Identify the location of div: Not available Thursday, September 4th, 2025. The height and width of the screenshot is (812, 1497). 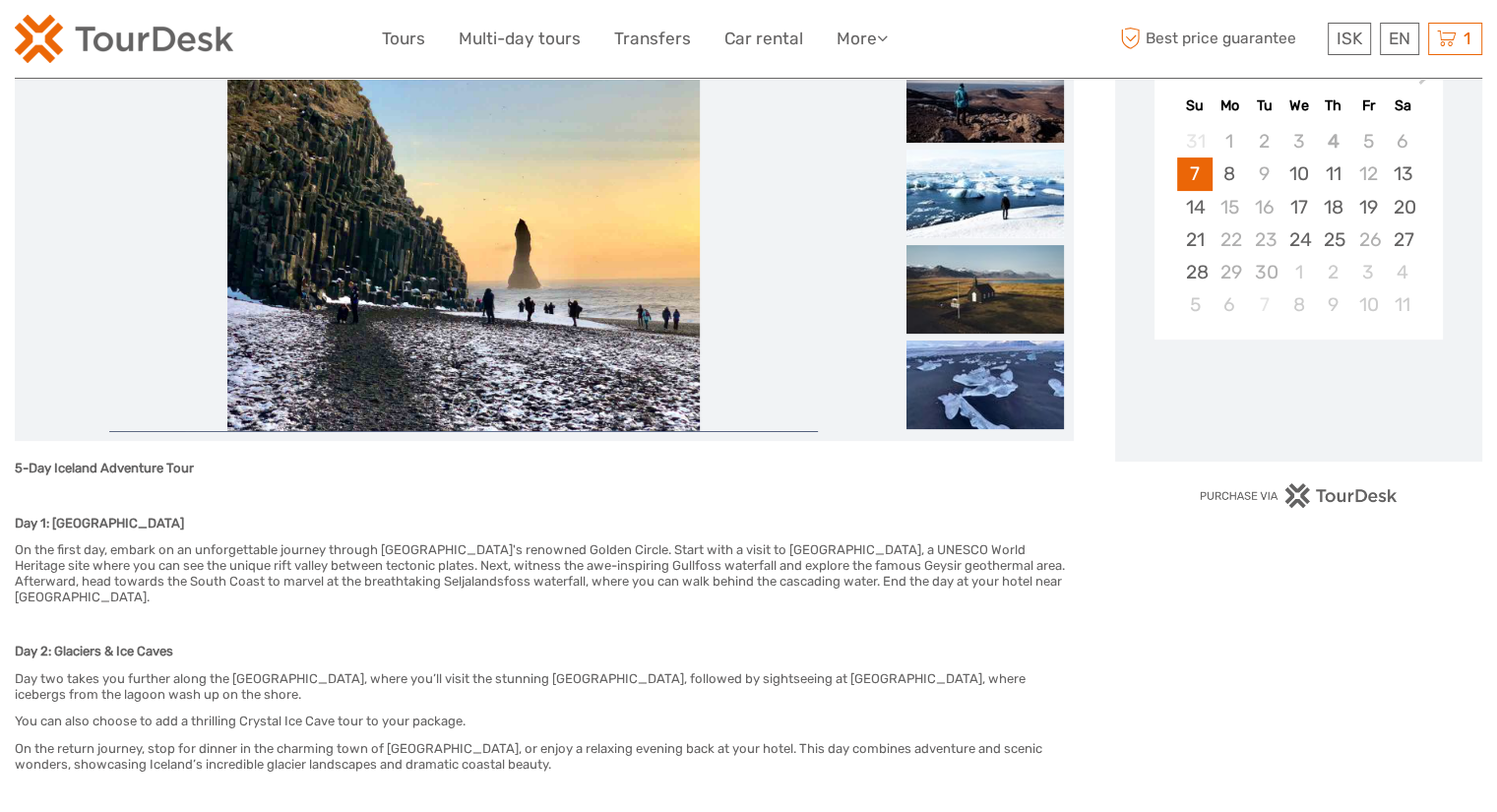
(1333, 141).